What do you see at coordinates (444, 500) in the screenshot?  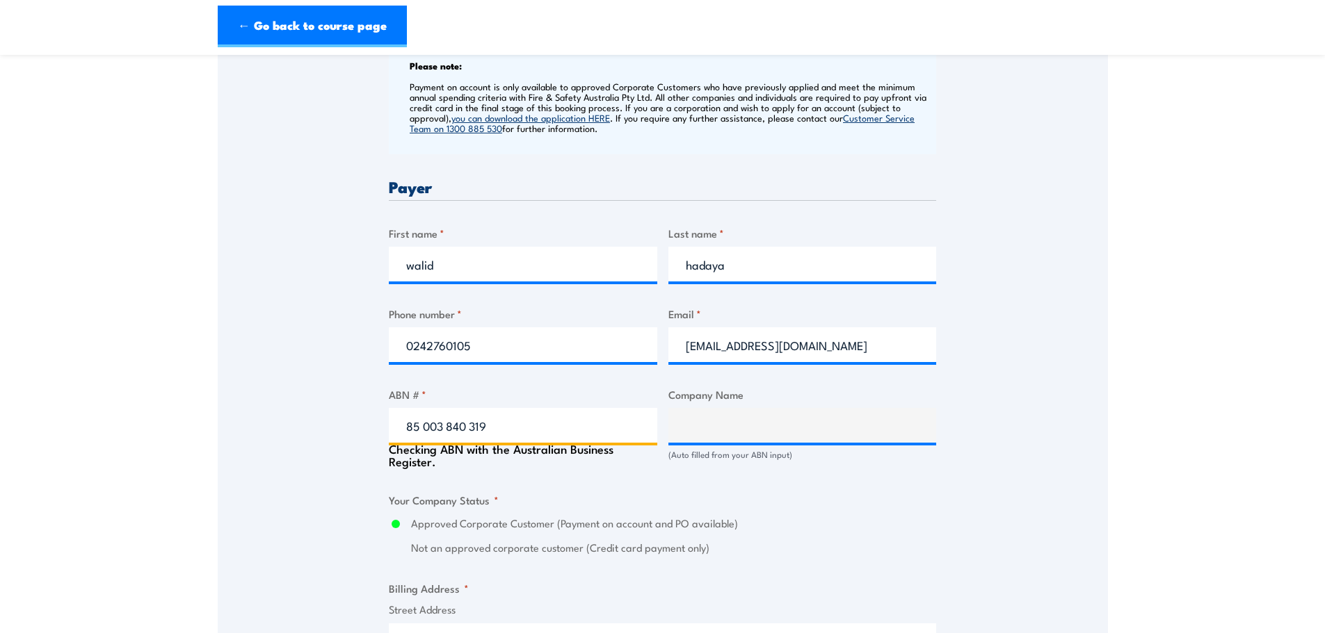 I see `legend: Your Company Status` at bounding box center [444, 500].